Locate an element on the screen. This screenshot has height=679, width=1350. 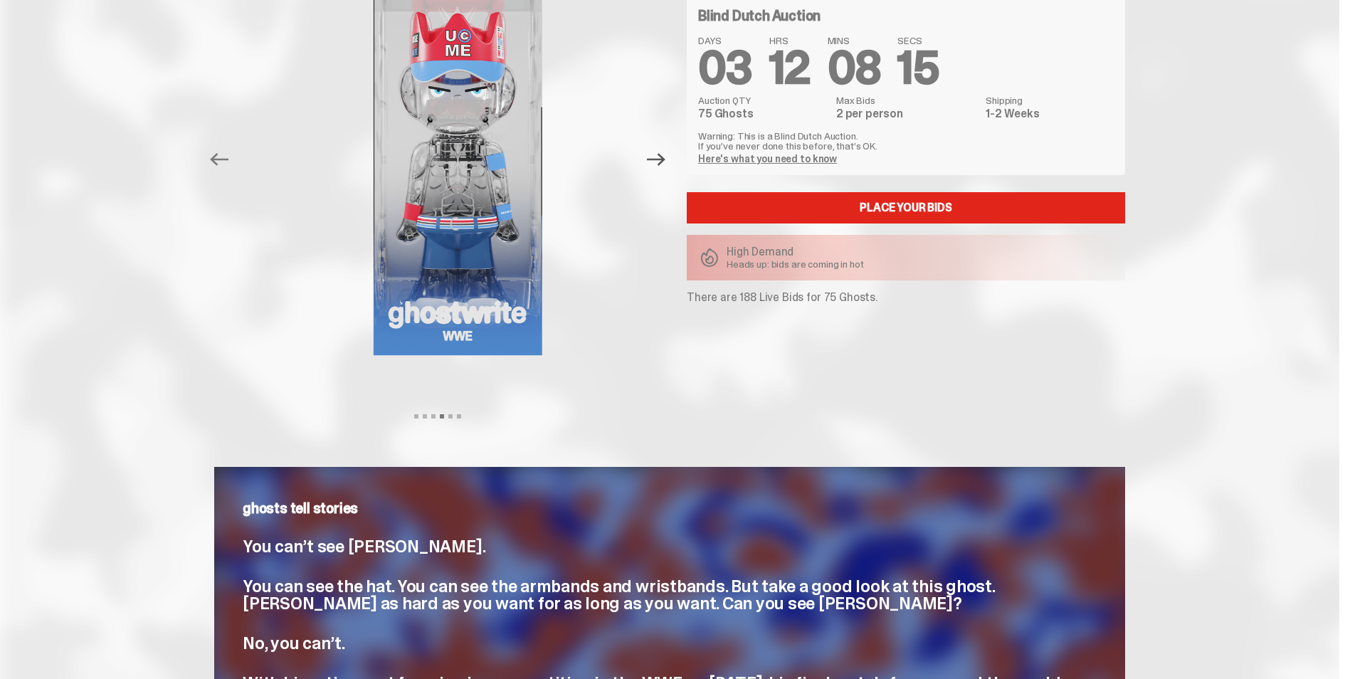
button: View slide 3 is located at coordinates (434, 416).